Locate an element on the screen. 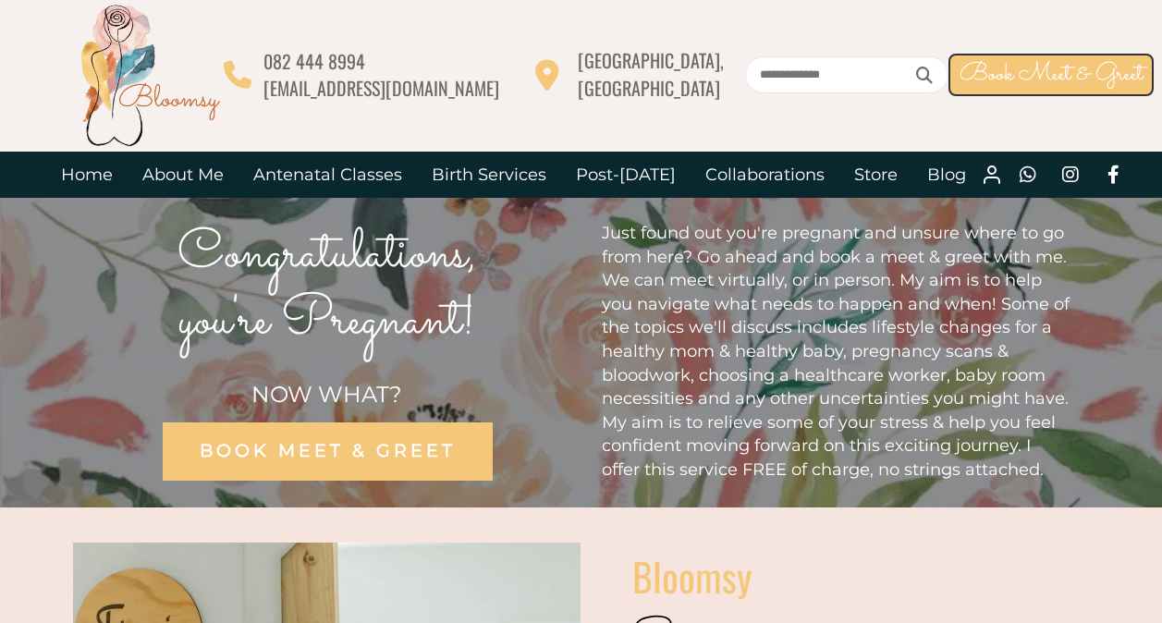 Image resolution: width=1162 pixels, height=623 pixels. a: Birth Services is located at coordinates (489, 175).